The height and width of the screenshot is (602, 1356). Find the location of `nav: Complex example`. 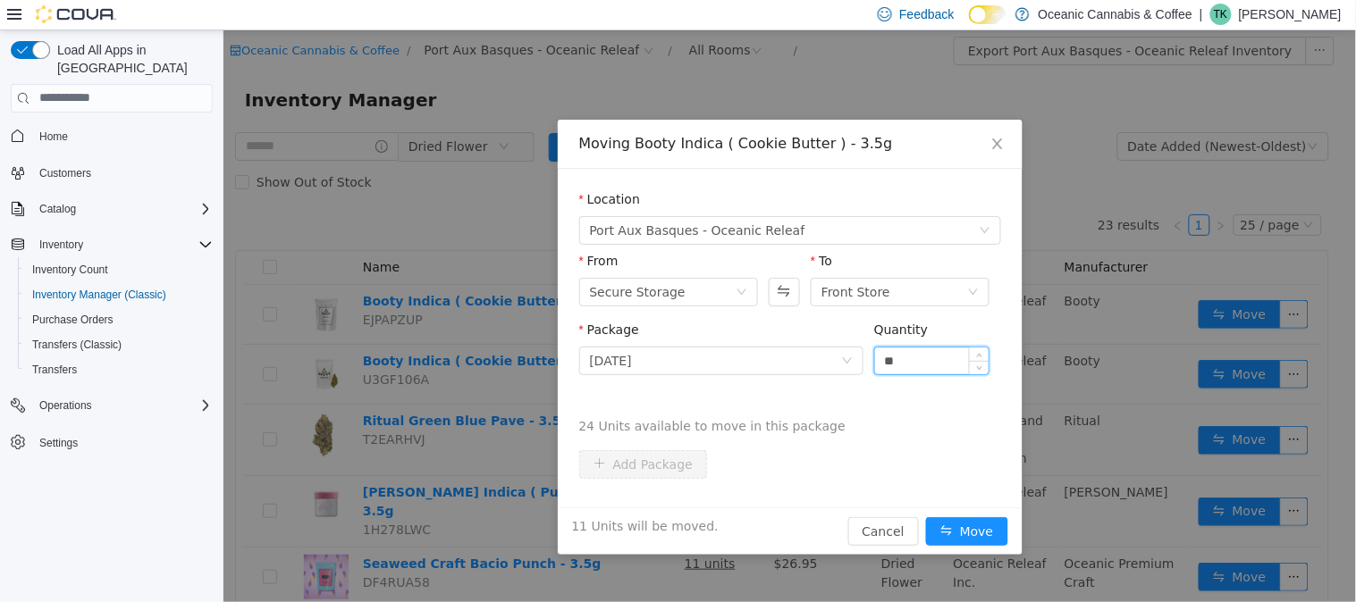

nav: Complex example is located at coordinates (112, 309).